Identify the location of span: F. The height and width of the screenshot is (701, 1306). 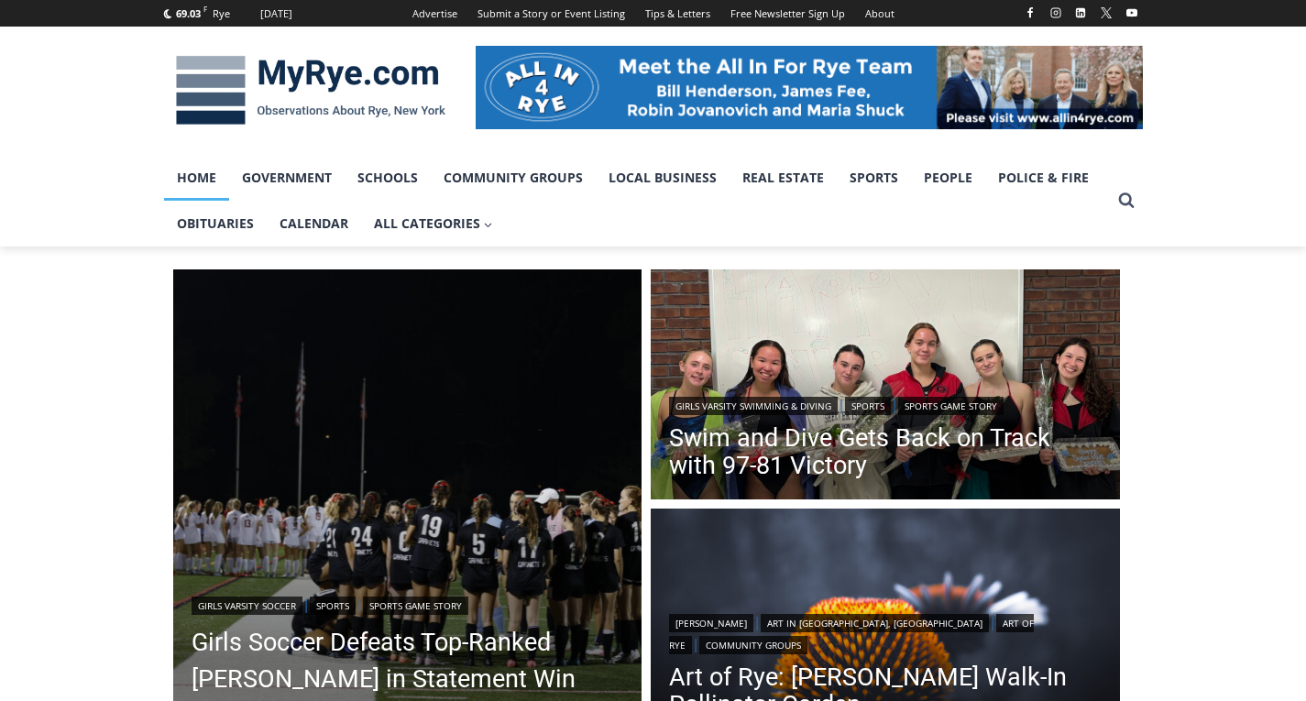
(205, 8).